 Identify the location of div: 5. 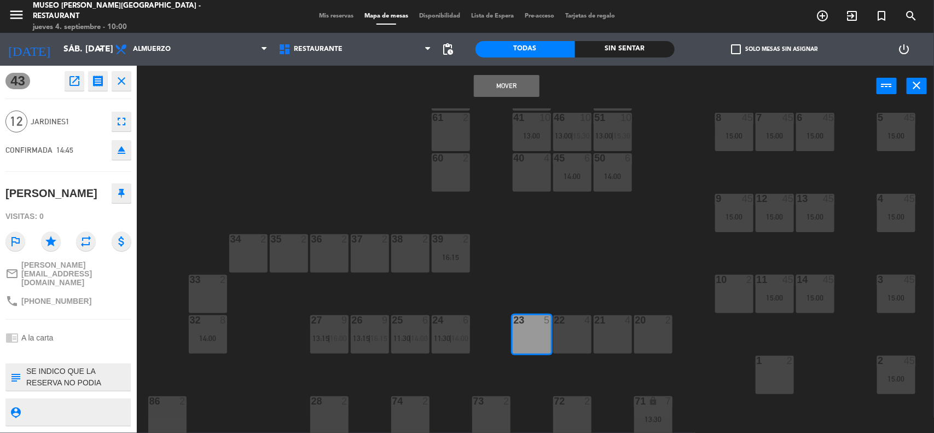
(878, 118).